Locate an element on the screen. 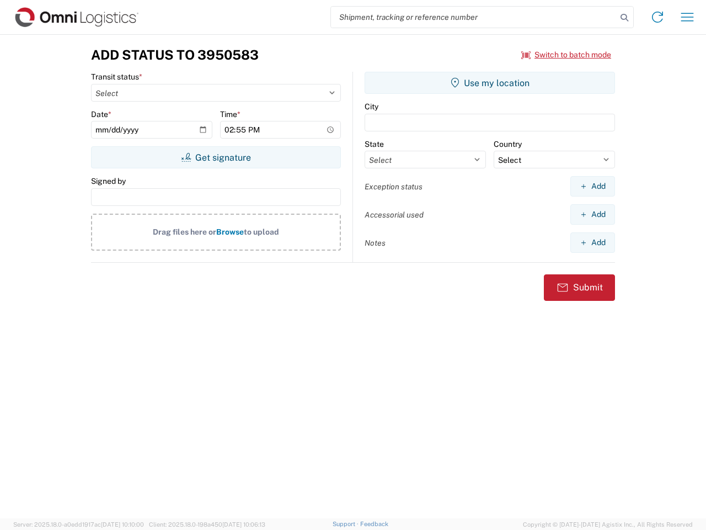 The image size is (706, 530). label: Country is located at coordinates (508, 144).